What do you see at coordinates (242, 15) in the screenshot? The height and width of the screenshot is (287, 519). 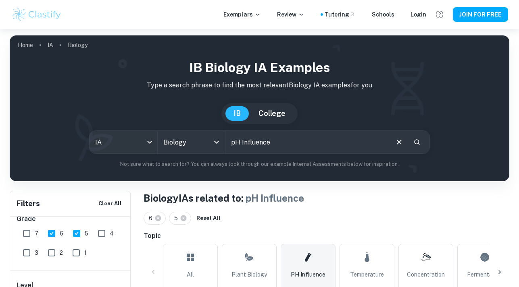 I see `p: Exemplars` at bounding box center [242, 15].